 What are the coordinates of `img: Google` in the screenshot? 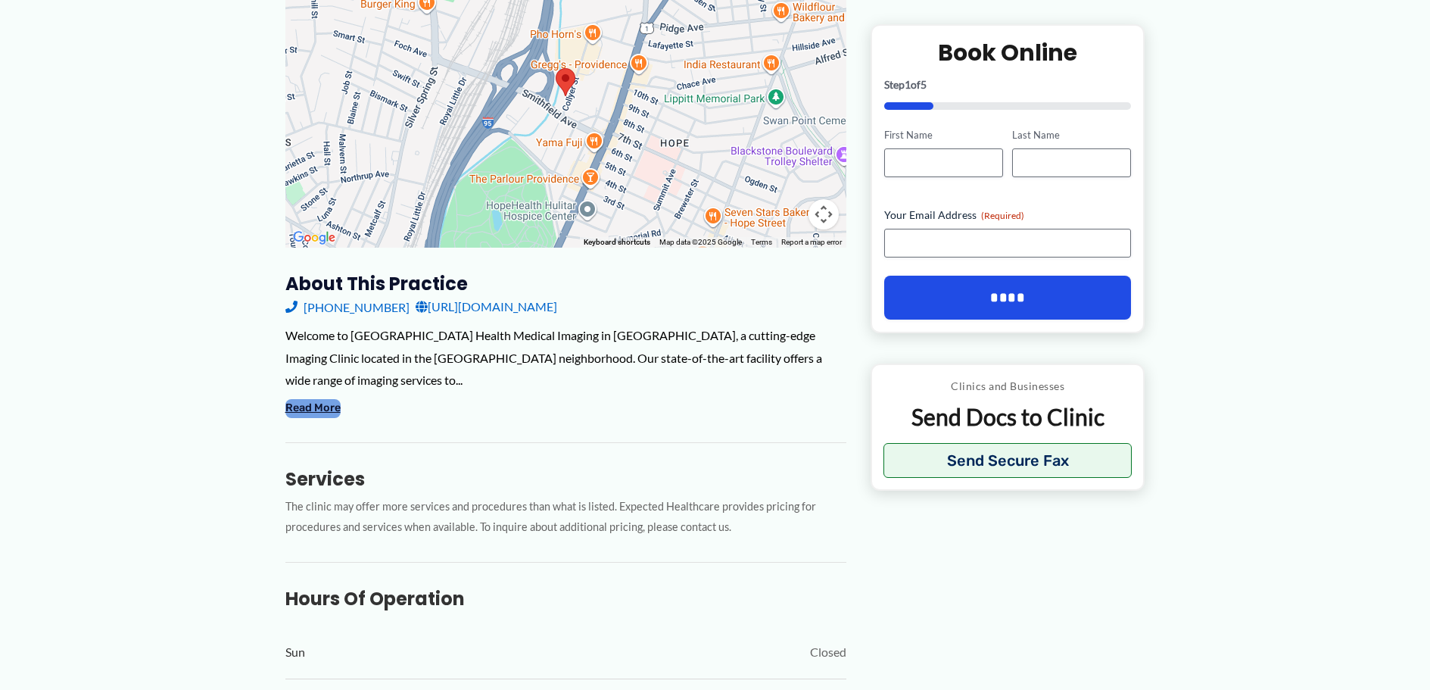 It's located at (314, 238).